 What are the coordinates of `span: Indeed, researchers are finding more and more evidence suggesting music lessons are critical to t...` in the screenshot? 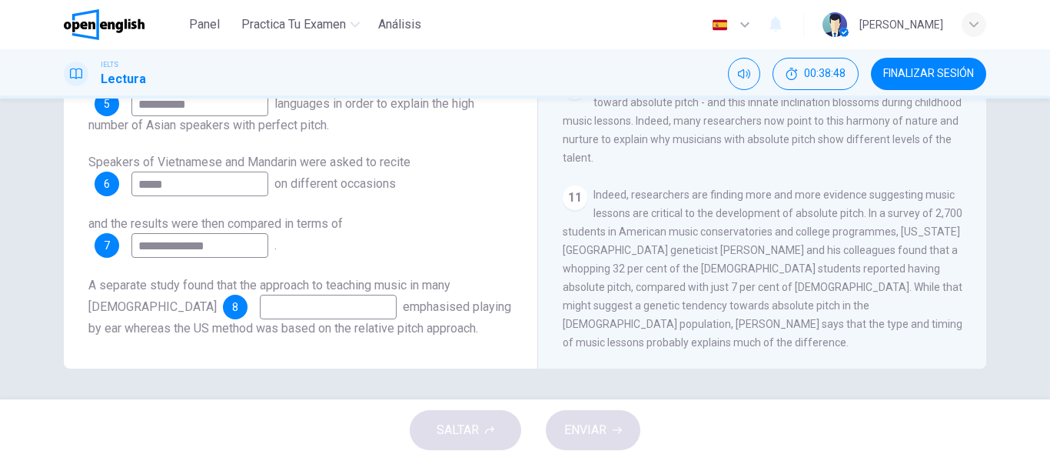 It's located at (763, 268).